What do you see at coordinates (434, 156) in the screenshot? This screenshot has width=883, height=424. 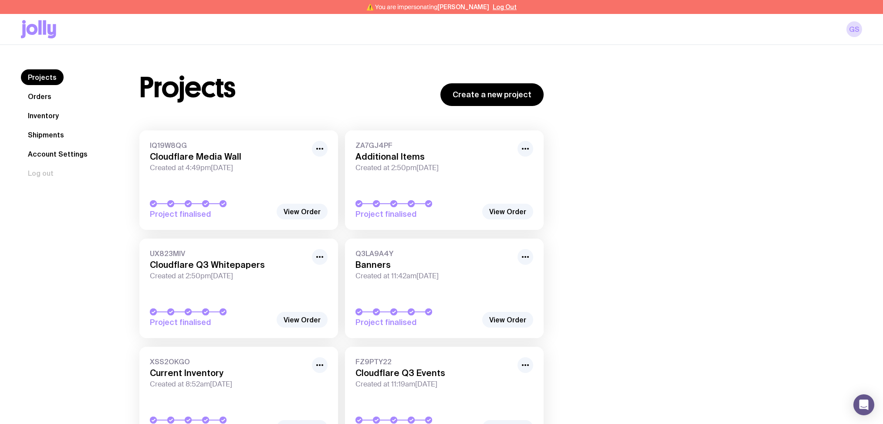 I see `h3: Additional Items` at bounding box center [434, 156].